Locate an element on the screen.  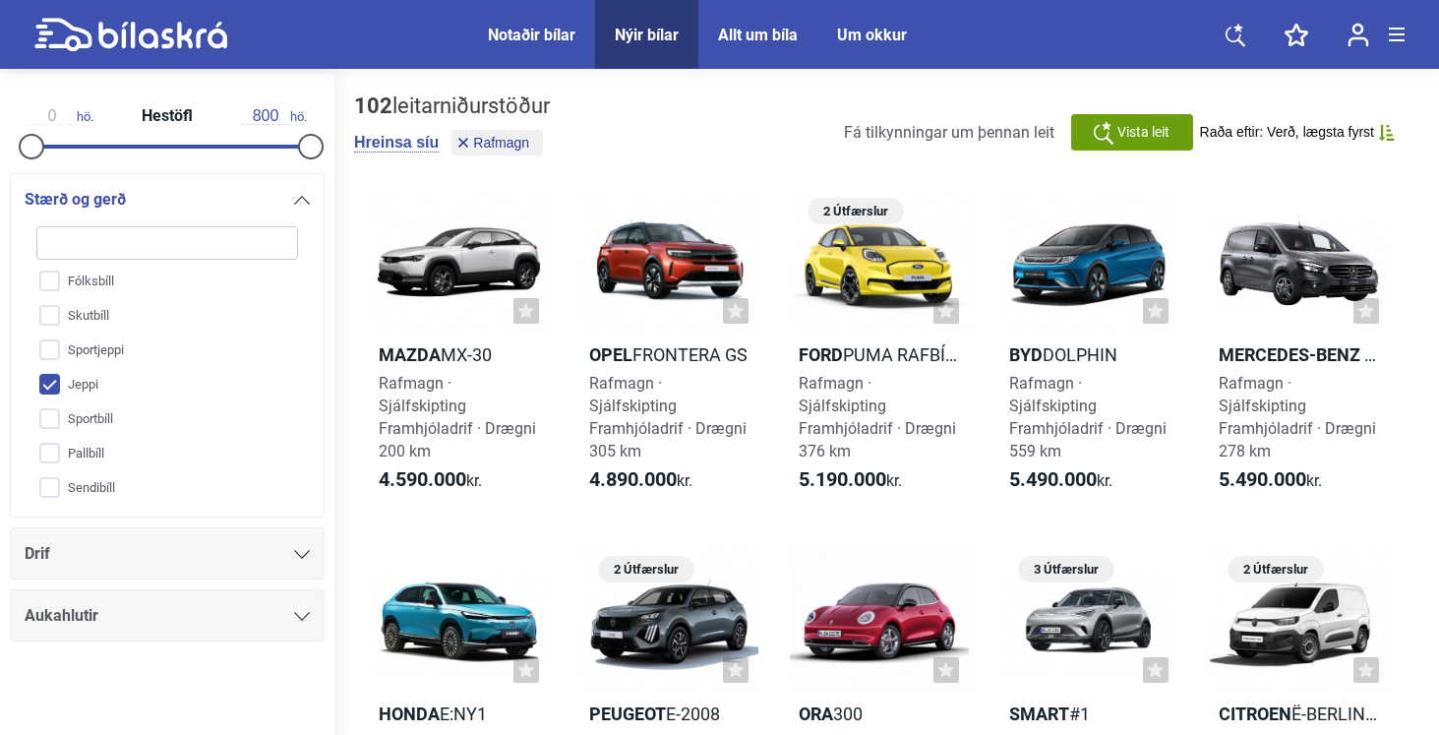
div: leitarniðurstöður is located at coordinates (452, 106).